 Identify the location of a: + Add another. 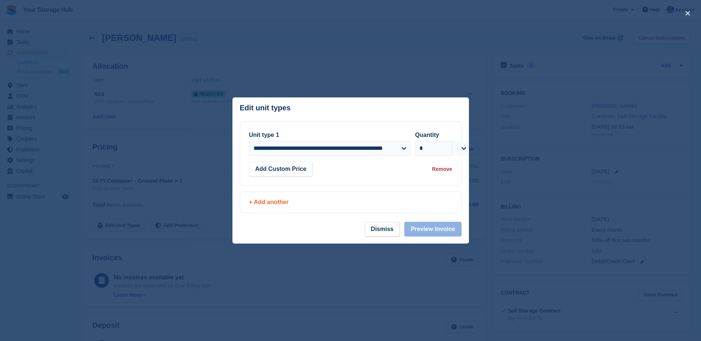
(351, 203).